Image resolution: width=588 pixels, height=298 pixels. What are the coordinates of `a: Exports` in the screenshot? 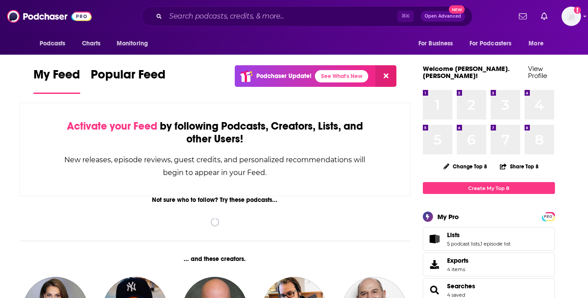 It's located at (489, 264).